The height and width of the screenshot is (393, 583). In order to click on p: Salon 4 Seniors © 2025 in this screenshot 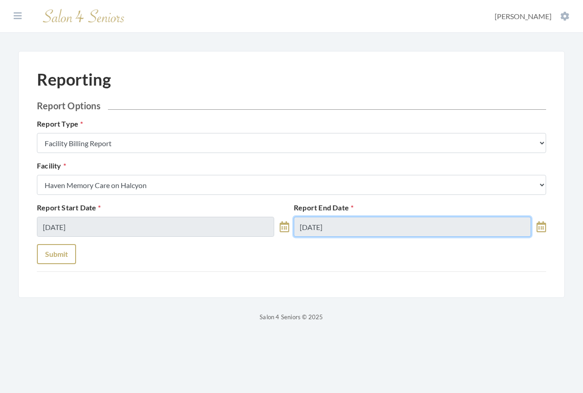, I will do `click(292, 317)`.